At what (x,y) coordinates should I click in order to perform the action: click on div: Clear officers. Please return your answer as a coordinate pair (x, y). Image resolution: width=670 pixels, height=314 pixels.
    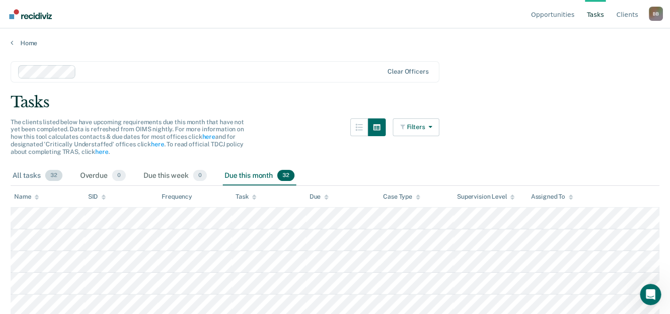
    Looking at the image, I should click on (408, 71).